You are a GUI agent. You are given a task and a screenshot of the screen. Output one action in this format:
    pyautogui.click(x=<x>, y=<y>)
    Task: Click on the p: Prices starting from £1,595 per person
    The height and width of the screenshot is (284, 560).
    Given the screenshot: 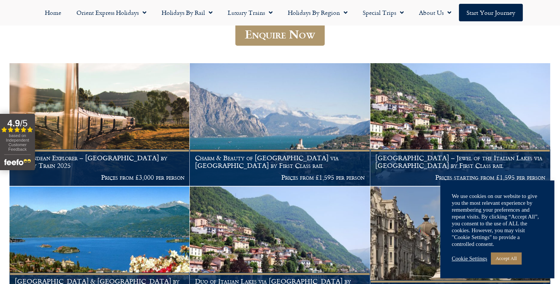 What is the action you would take?
    pyautogui.click(x=460, y=177)
    